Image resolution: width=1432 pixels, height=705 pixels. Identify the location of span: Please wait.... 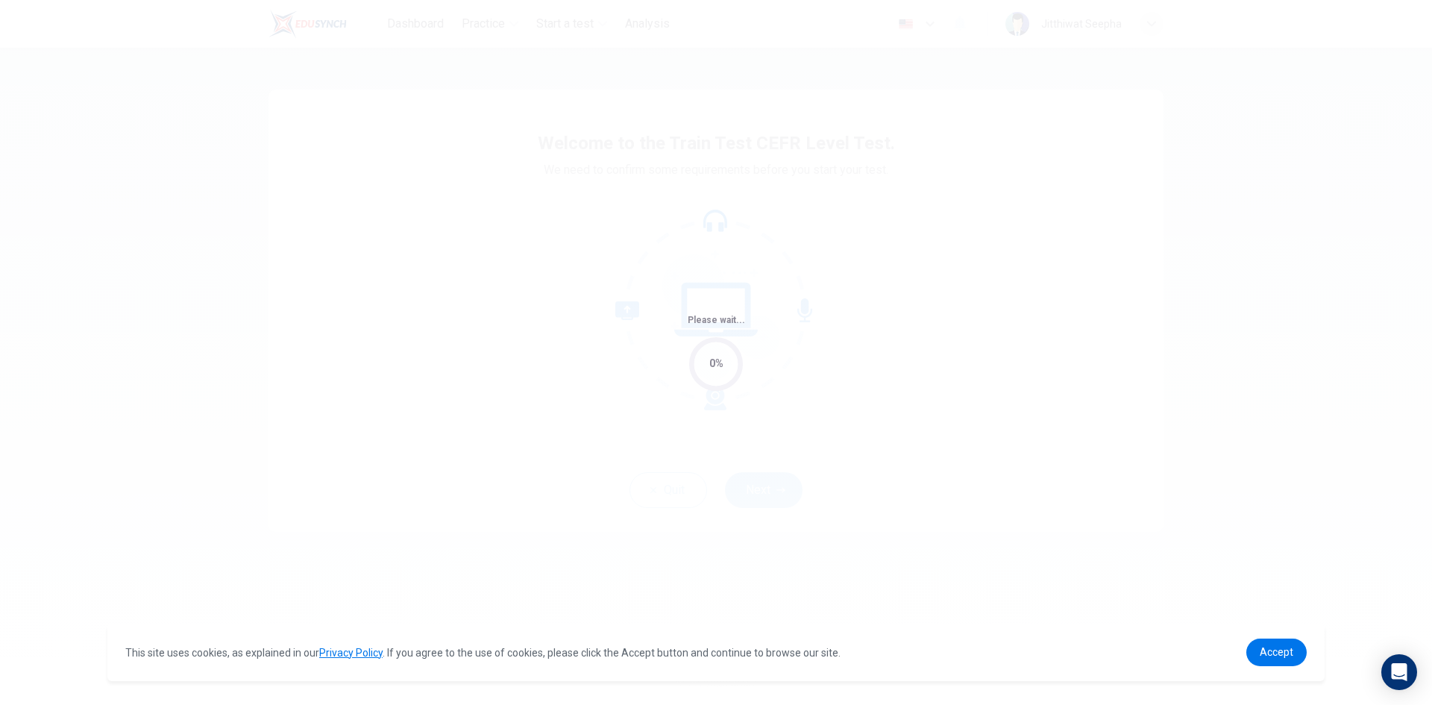
(716, 320).